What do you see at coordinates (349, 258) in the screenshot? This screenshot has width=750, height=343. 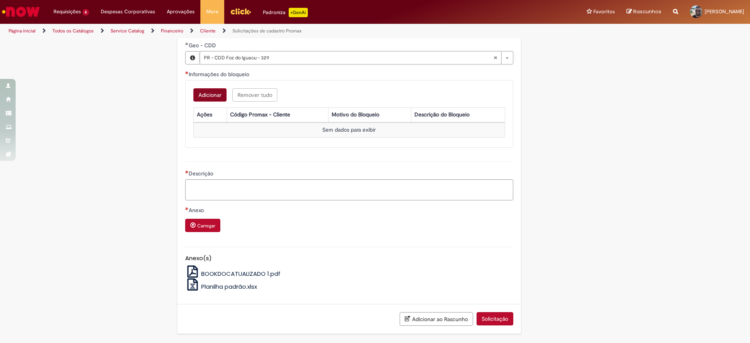 I see `h5: Anexo(s)` at bounding box center [349, 258].